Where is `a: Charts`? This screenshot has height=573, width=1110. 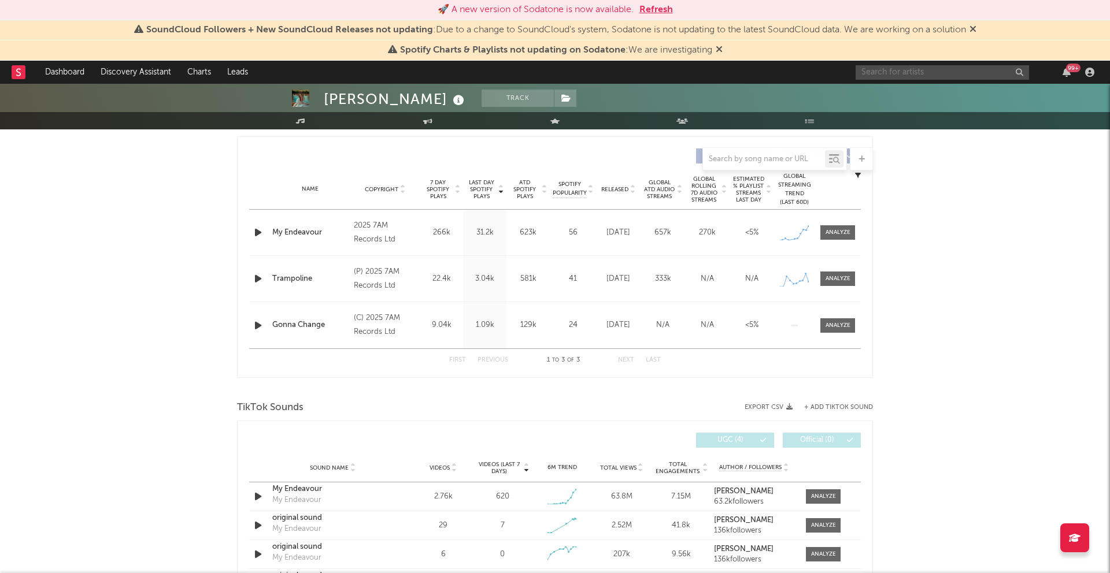 a: Charts is located at coordinates (199, 72).